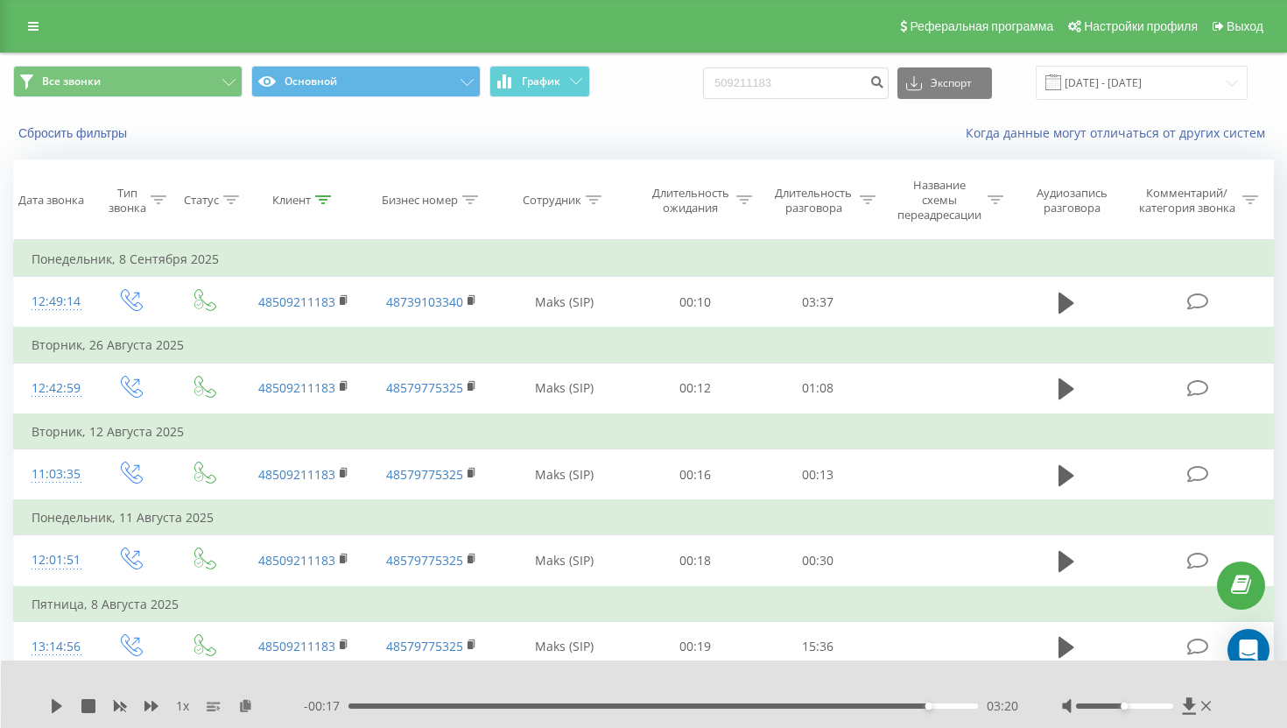 The height and width of the screenshot is (728, 1287). Describe the element at coordinates (127, 201) in the screenshot. I see `div: Тип звонка` at that location.